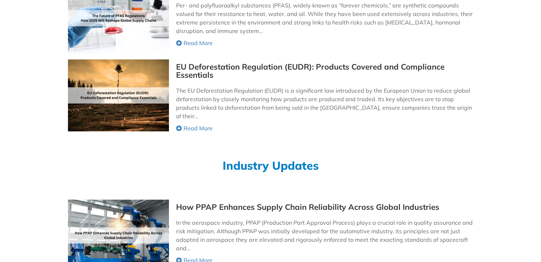 The width and height of the screenshot is (541, 262). What do you see at coordinates (270, 166) in the screenshot?
I see `h2: Industry Updates` at bounding box center [270, 166].